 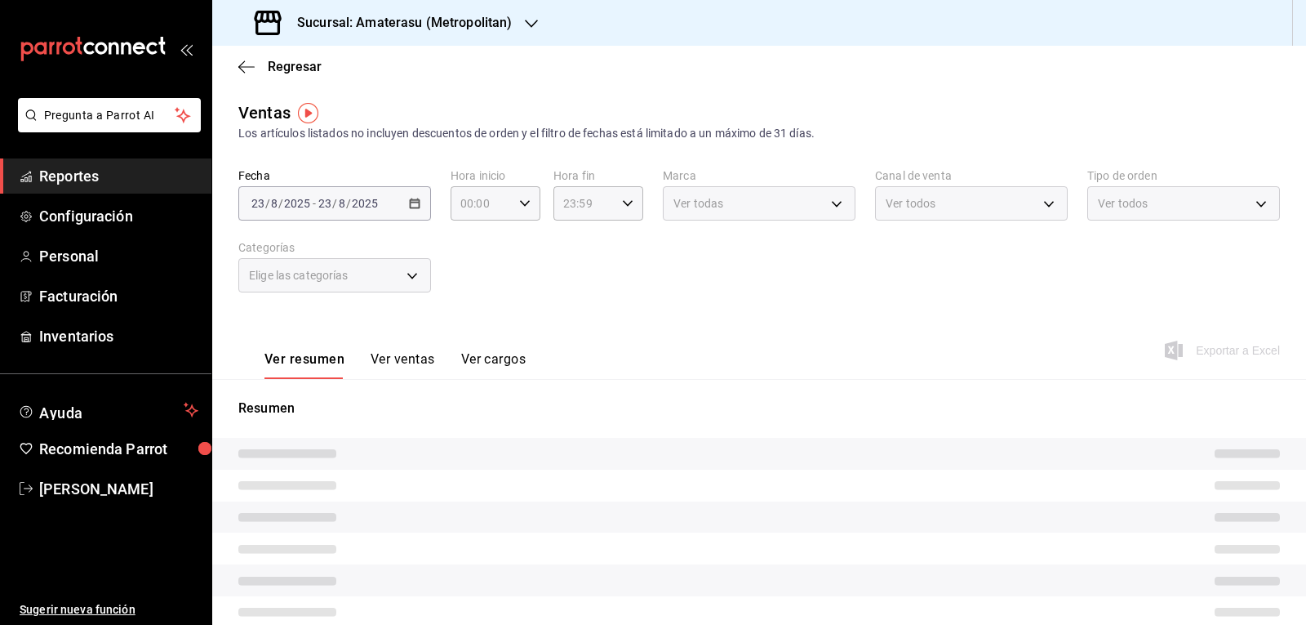 I want to click on label: Marca, so click(x=759, y=176).